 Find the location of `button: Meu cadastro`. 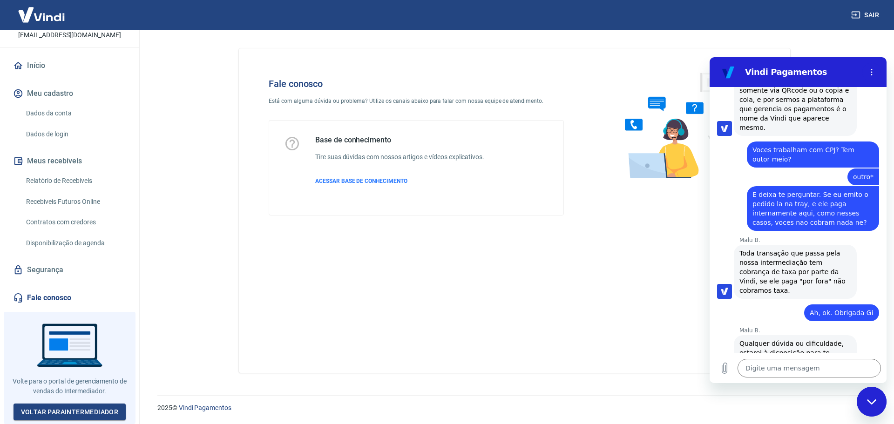

button: Meu cadastro is located at coordinates (69, 94).